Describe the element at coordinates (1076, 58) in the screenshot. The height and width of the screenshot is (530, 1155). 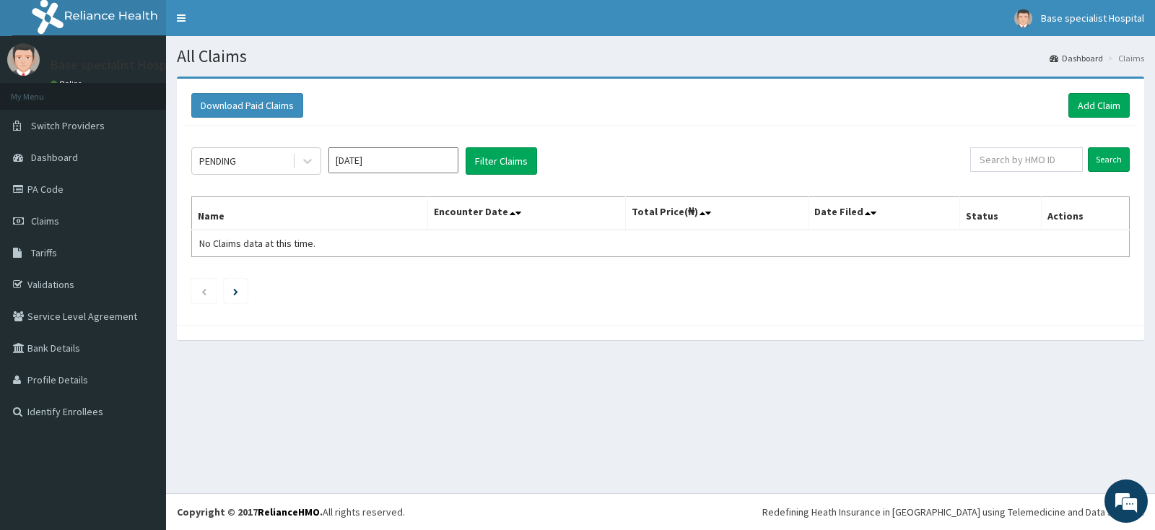
I see `a: Dashboard` at that location.